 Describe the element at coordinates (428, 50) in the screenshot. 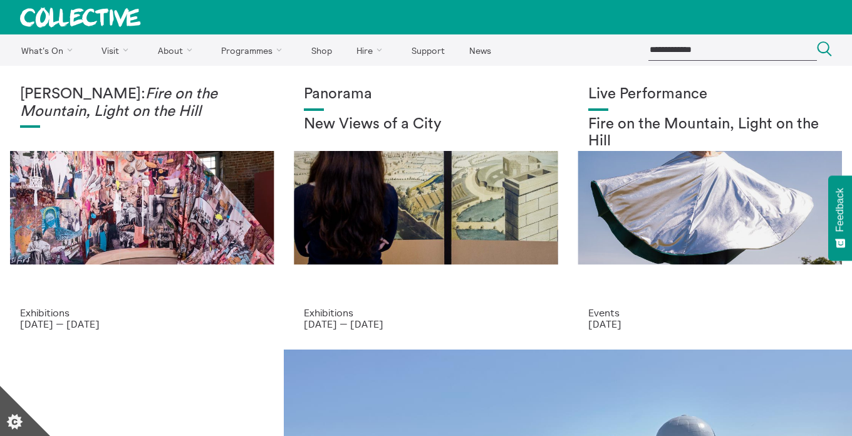

I see `a: Support` at that location.